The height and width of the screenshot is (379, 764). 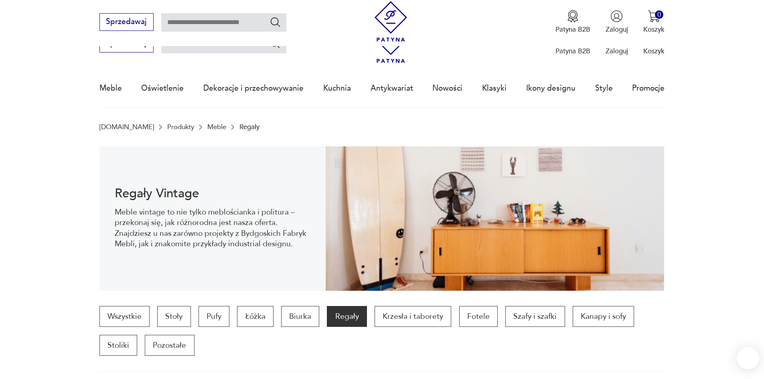 What do you see at coordinates (391, 21) in the screenshot?
I see `img: Patyna - sklep z meblami i dekoracjami vintage` at bounding box center [391, 21].